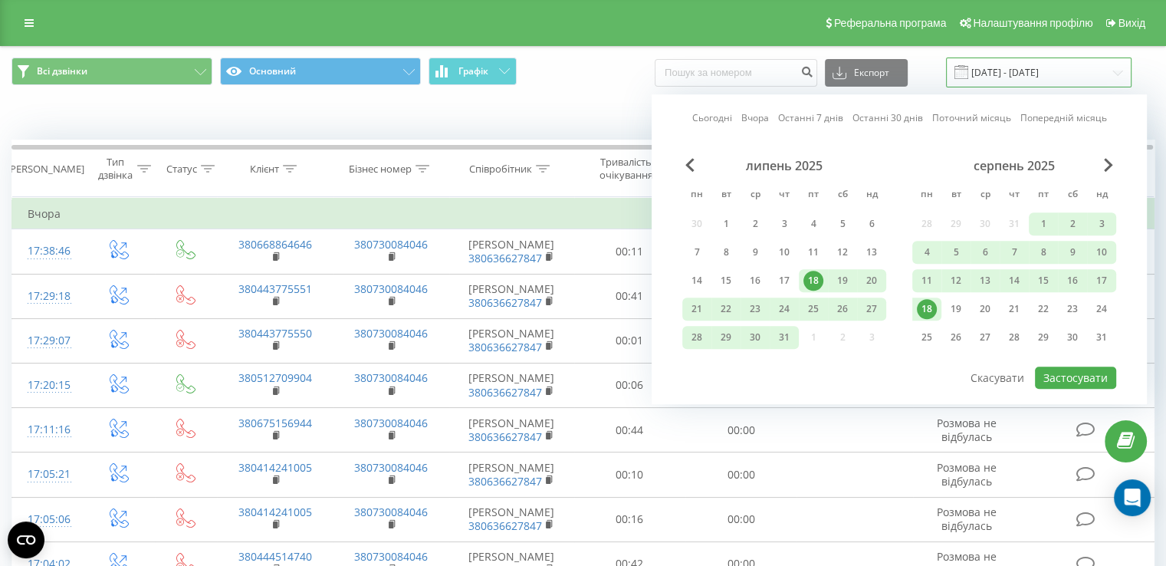  Describe the element at coordinates (956, 195) in the screenshot. I see `abbr: вівторок` at that location.